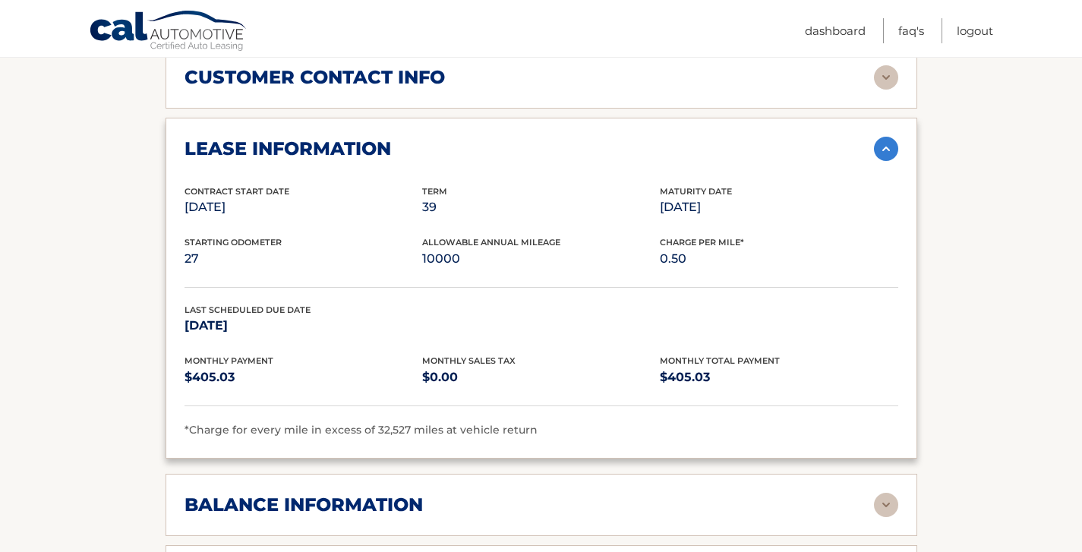 The width and height of the screenshot is (1082, 552). What do you see at coordinates (778, 259) in the screenshot?
I see `p: 0.50` at bounding box center [778, 259].